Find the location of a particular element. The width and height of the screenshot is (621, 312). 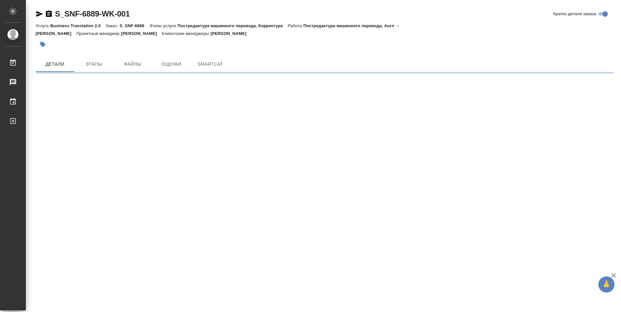

span: SmartCat is located at coordinates (210, 64).